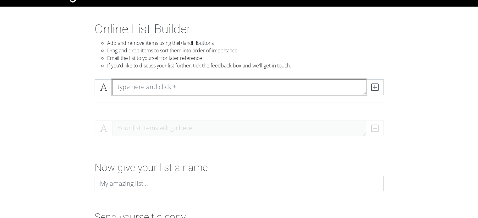  I want to click on li: Email the list to yourself for later reference, so click(246, 58).